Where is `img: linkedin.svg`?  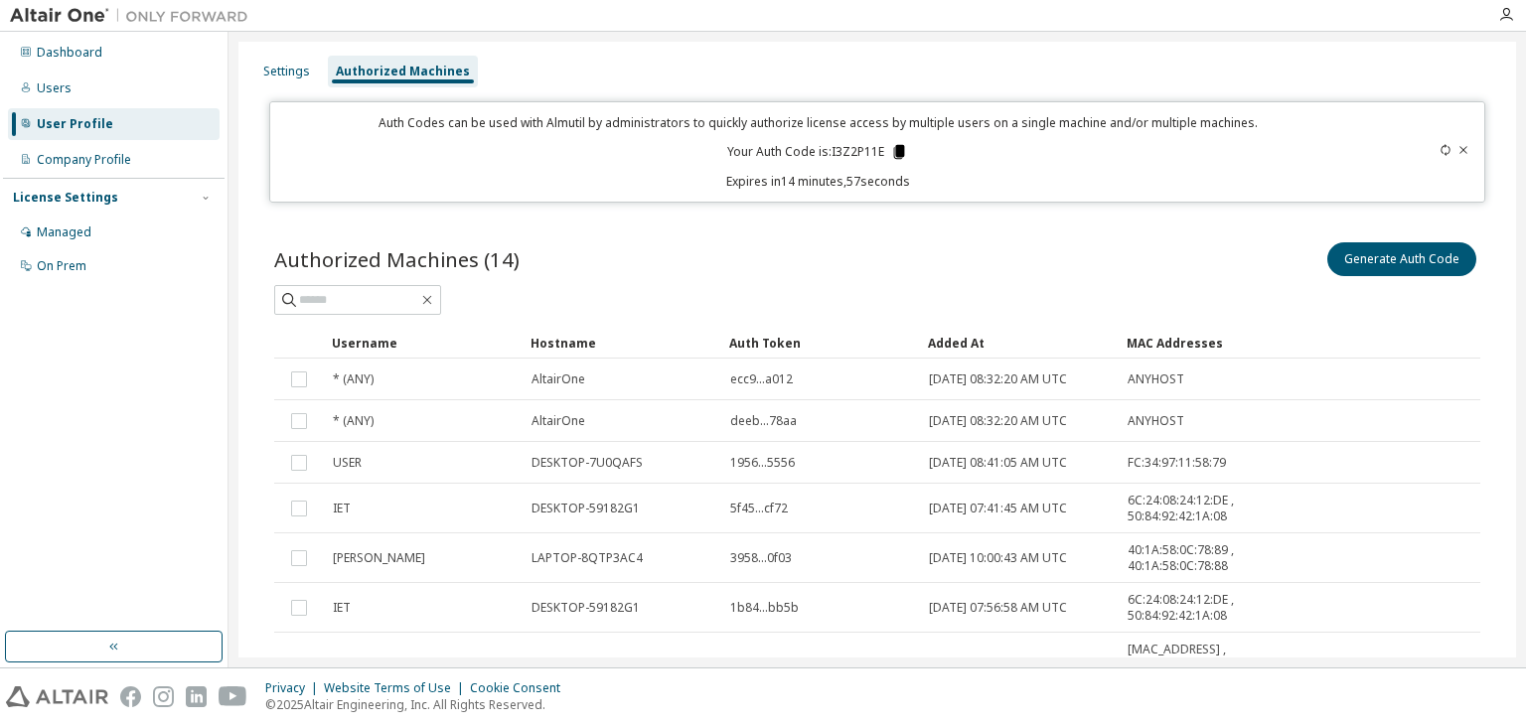 img: linkedin.svg is located at coordinates (196, 697).